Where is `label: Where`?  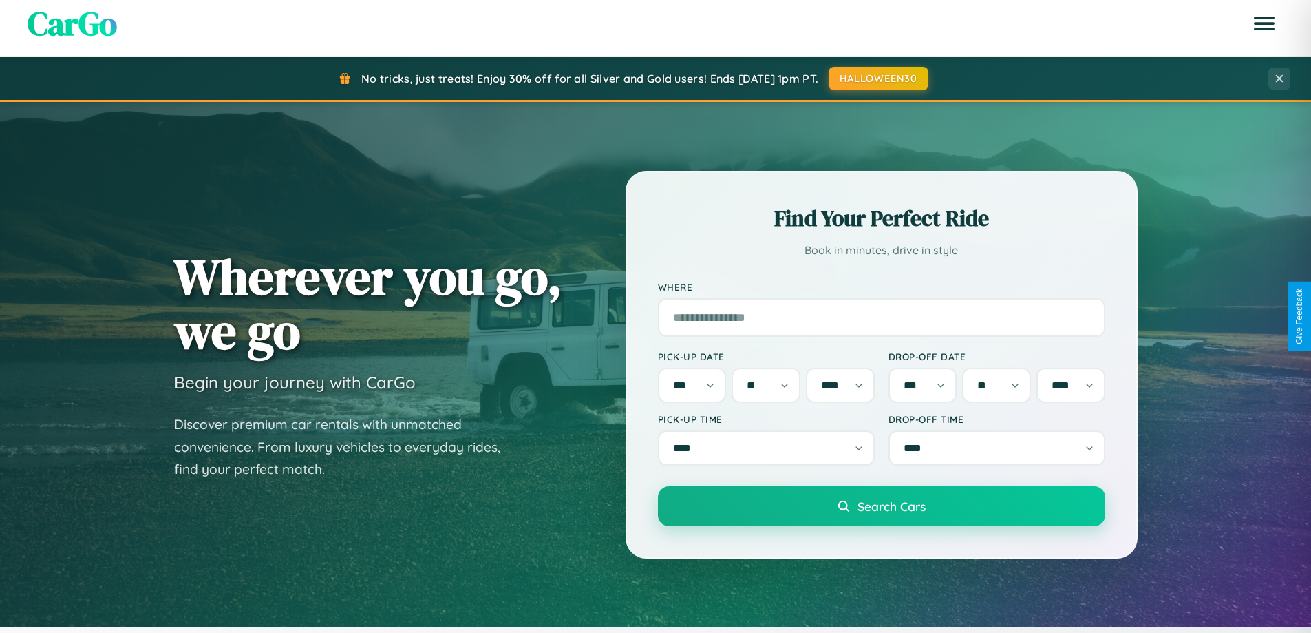 label: Where is located at coordinates (882, 286).